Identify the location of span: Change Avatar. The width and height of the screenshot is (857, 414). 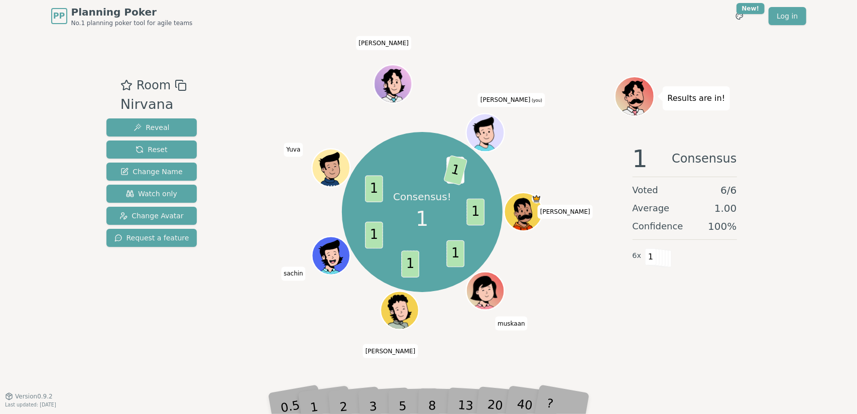
(152, 216).